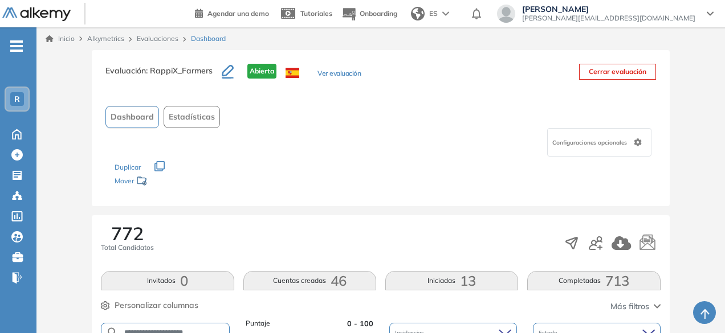 The width and height of the screenshot is (725, 333). I want to click on img: Logo, so click(36, 14).